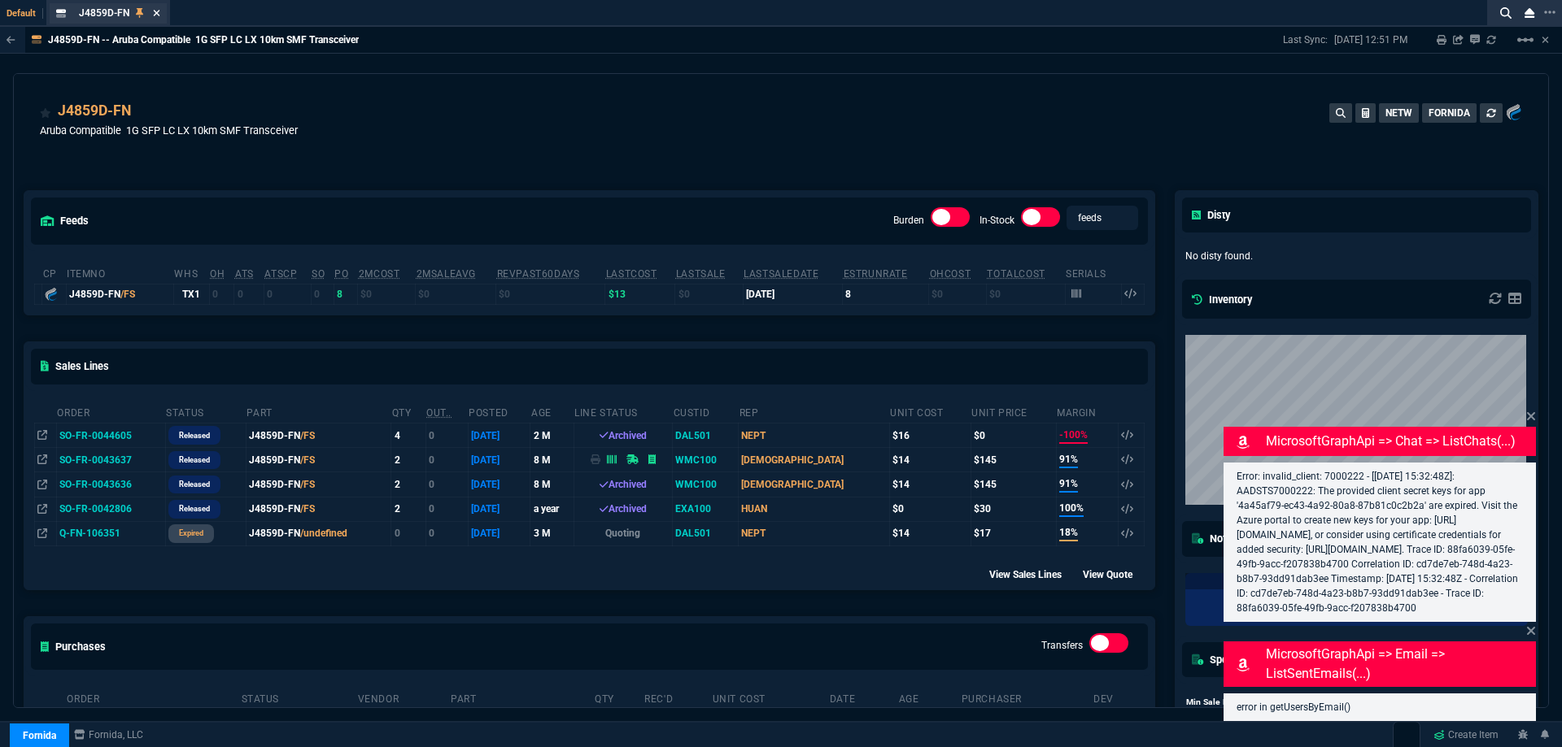  I want to click on td: SO-FR-0043636, so click(111, 485).